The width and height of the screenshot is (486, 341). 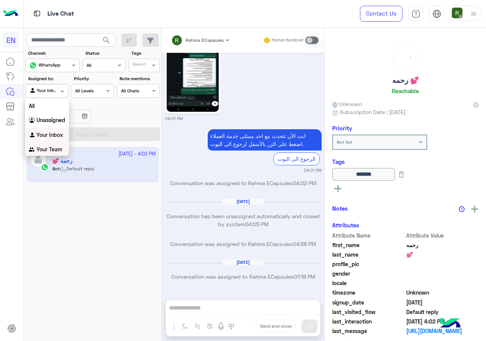 What do you see at coordinates (49, 149) in the screenshot?
I see `b: Your Team` at bounding box center [49, 149].